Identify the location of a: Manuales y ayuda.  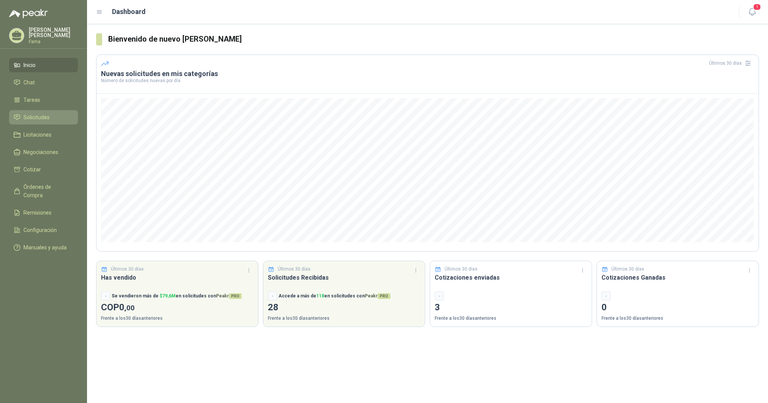
(43, 247).